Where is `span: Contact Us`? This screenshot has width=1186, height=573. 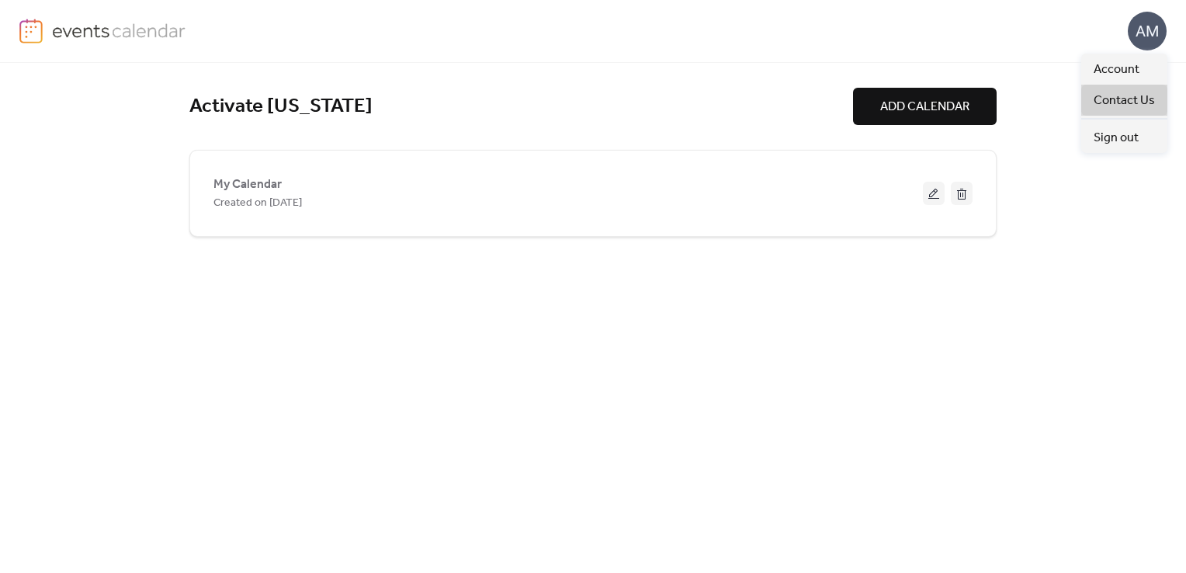 span: Contact Us is located at coordinates (1124, 101).